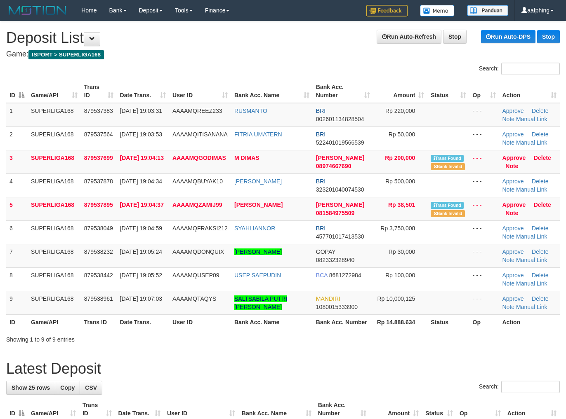 The height and width of the screenshot is (419, 566). Describe the element at coordinates (437, 11) in the screenshot. I see `img: Button%20Memo.svg` at that location.